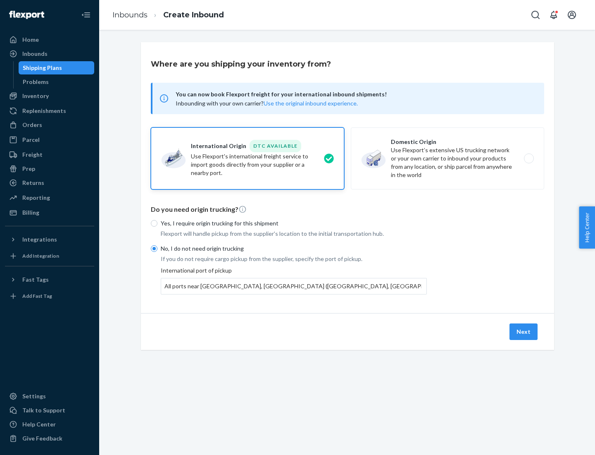 The image size is (595, 455). Describe the element at coordinates (36, 279) in the screenshot. I see `div: Fast Tags` at that location.